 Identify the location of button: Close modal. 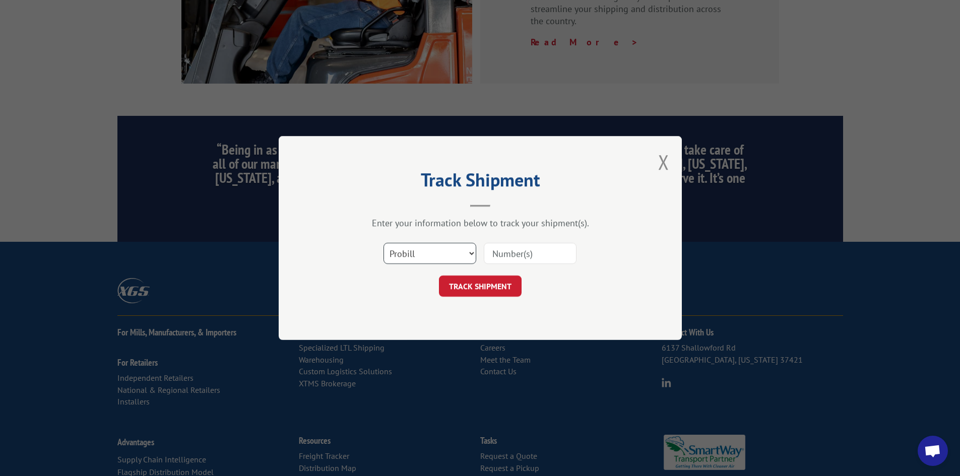
(664, 162).